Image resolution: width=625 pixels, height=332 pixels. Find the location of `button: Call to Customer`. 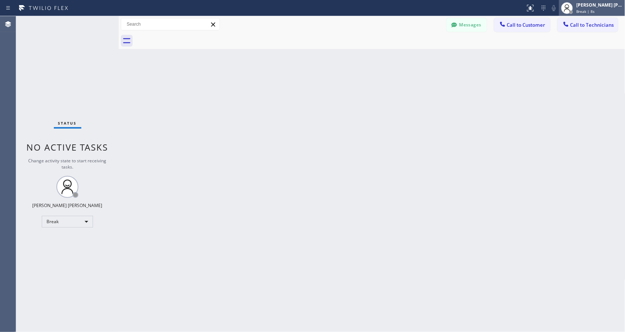

button: Call to Customer is located at coordinates (522, 25).